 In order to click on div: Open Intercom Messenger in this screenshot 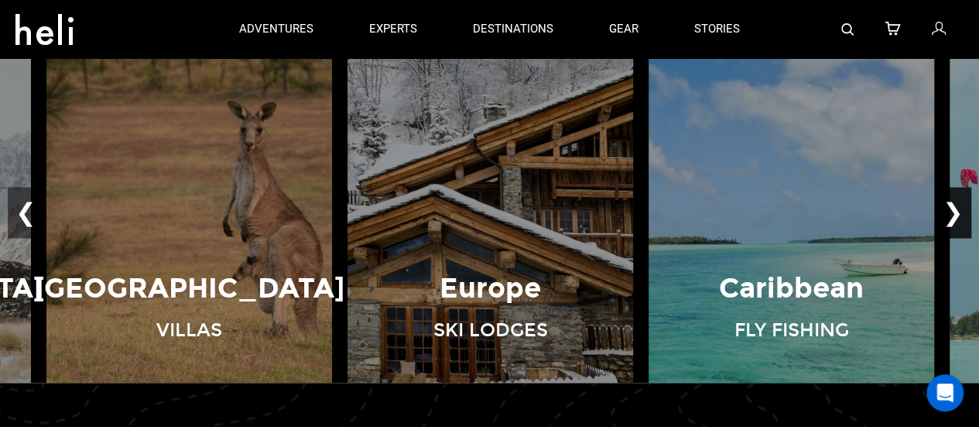, I will do `click(945, 392)`.